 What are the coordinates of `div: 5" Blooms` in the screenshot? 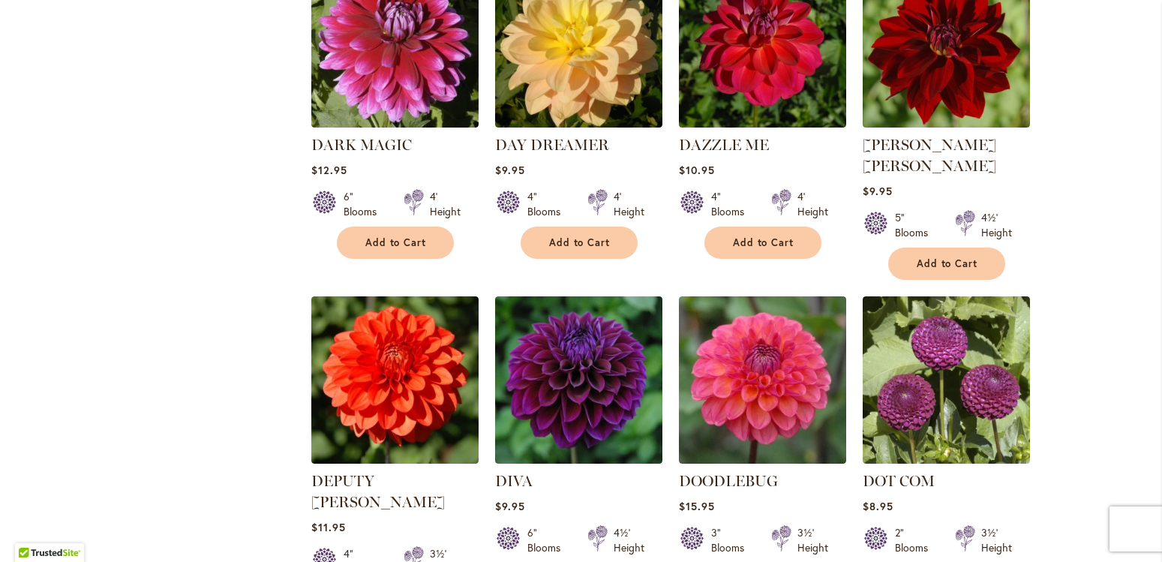 It's located at (916, 225).